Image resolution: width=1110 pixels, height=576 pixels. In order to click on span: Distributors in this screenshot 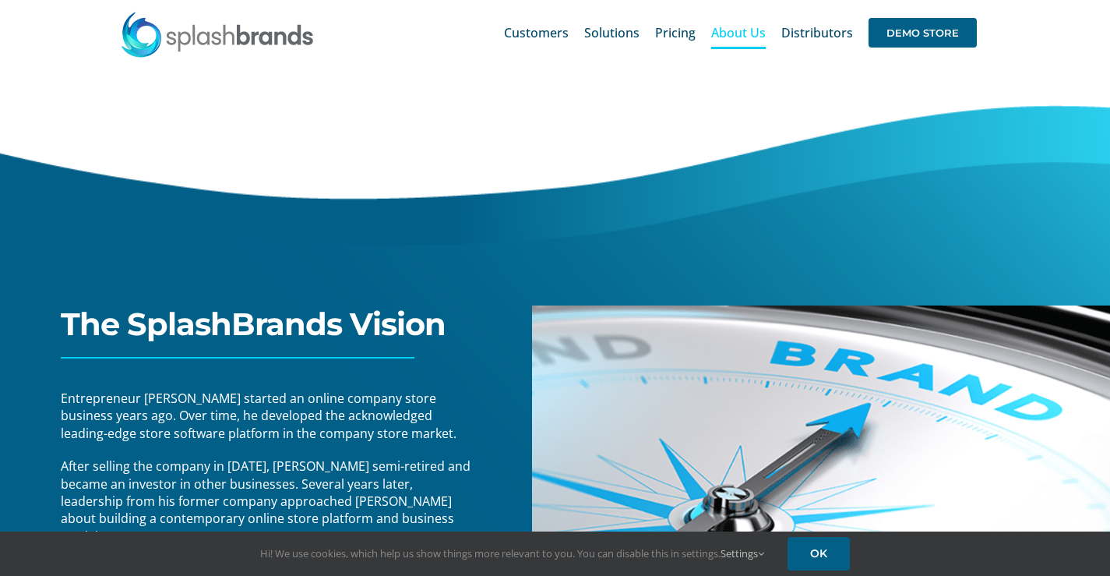, I will do `click(817, 33)`.